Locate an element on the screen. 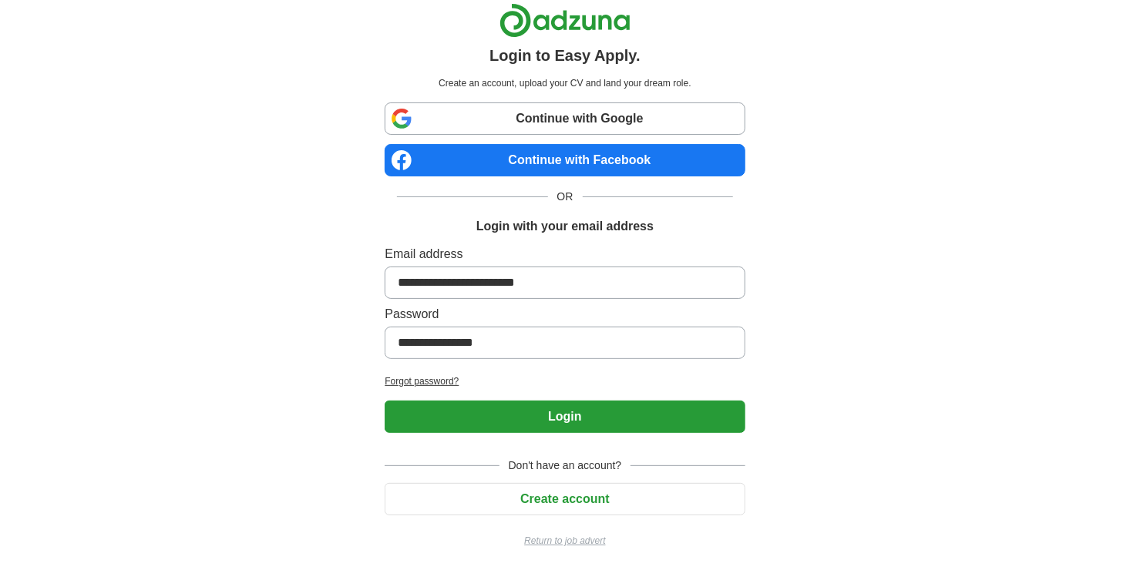 The width and height of the screenshot is (1130, 570). button: Login is located at coordinates (564, 417).